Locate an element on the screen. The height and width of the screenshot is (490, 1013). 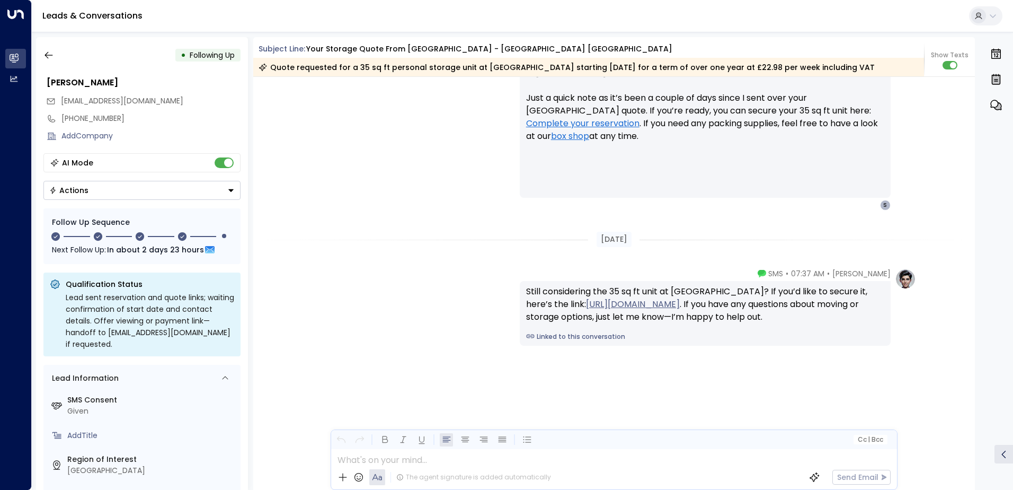
p: Qualification Status is located at coordinates (150, 284).